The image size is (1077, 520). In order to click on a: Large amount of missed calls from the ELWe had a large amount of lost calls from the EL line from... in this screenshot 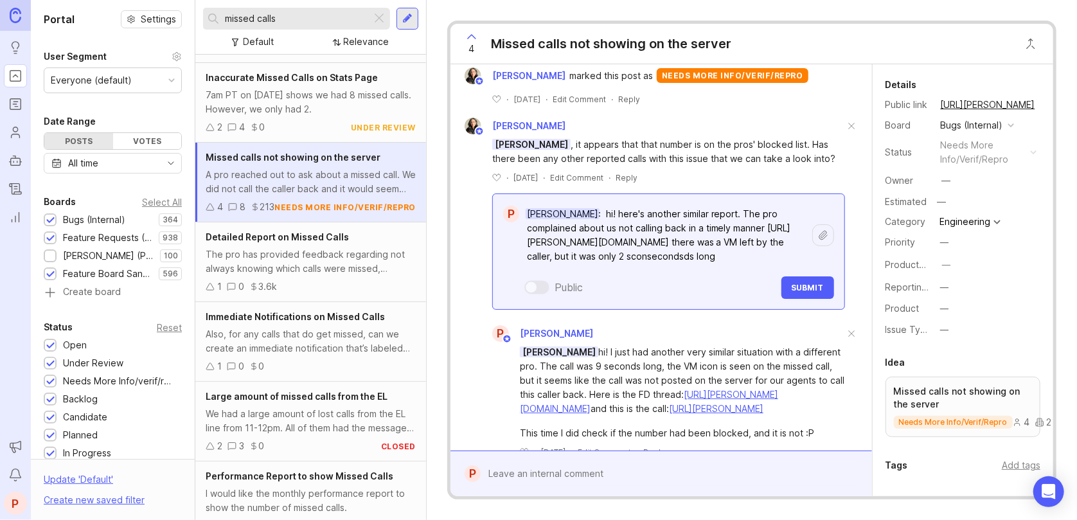, I will do `click(310, 422)`.